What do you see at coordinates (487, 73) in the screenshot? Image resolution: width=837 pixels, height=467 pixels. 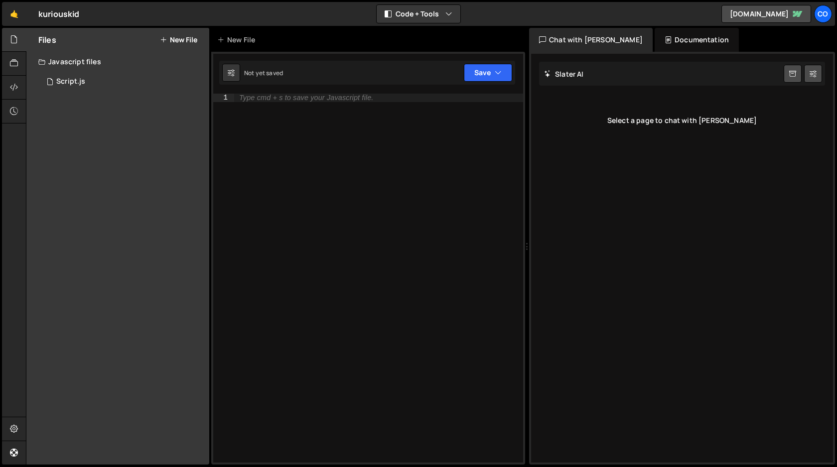 I see `button: Save` at bounding box center [487, 73].